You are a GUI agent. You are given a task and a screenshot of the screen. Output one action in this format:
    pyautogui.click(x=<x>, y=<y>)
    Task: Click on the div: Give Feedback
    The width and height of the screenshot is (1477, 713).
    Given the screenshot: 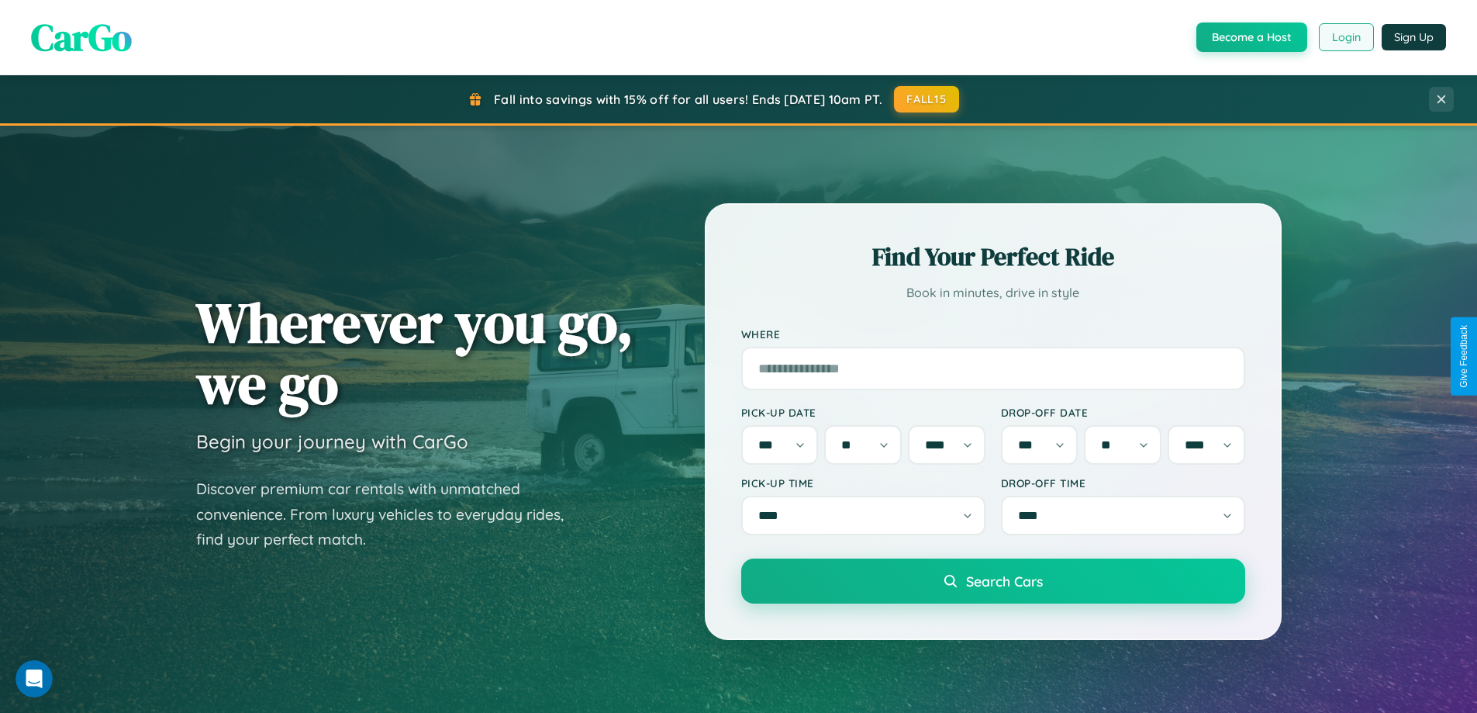 What is the action you would take?
    pyautogui.click(x=1464, y=356)
    